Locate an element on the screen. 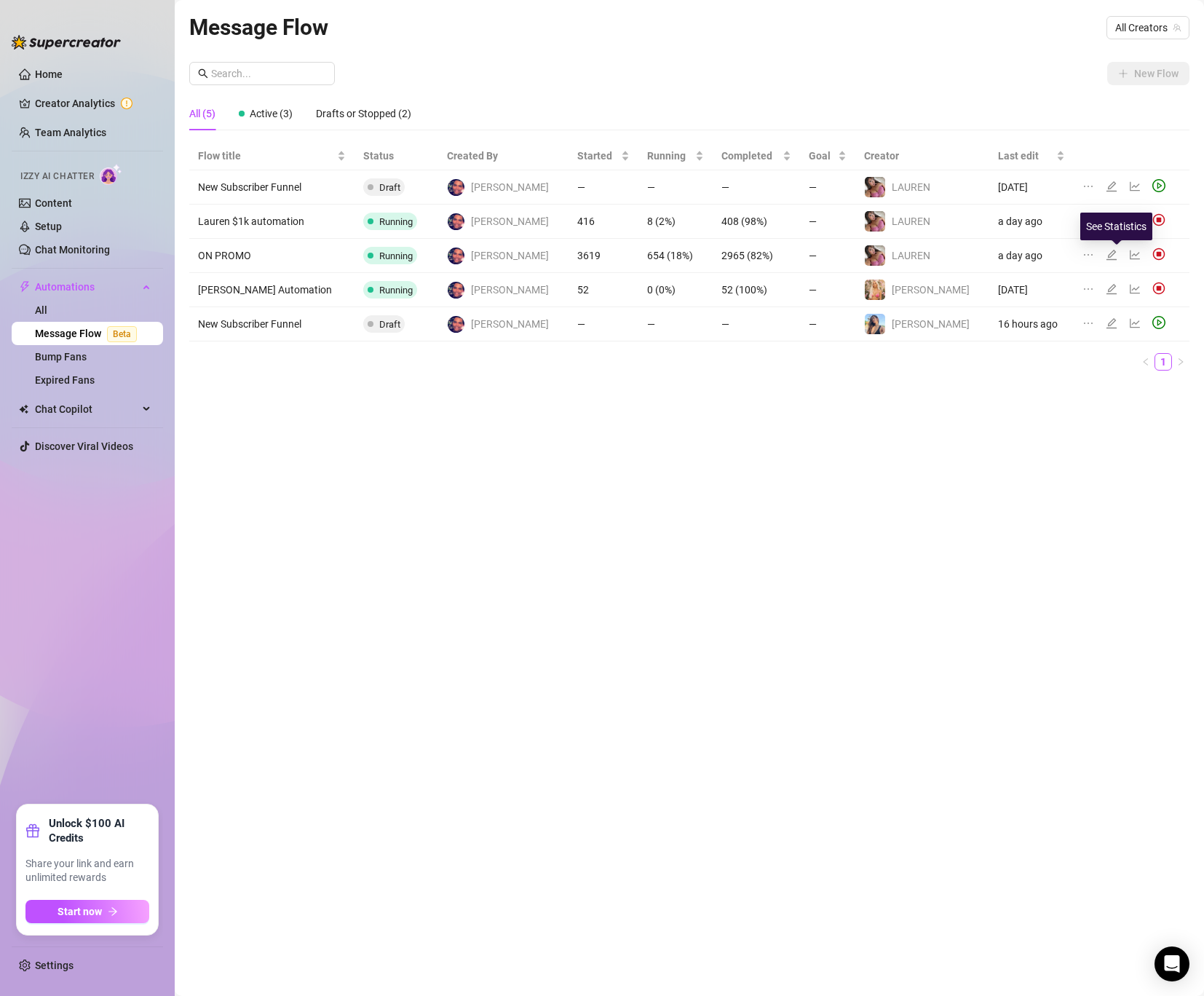 The width and height of the screenshot is (1204, 996). th: Flow title is located at coordinates (271, 156).